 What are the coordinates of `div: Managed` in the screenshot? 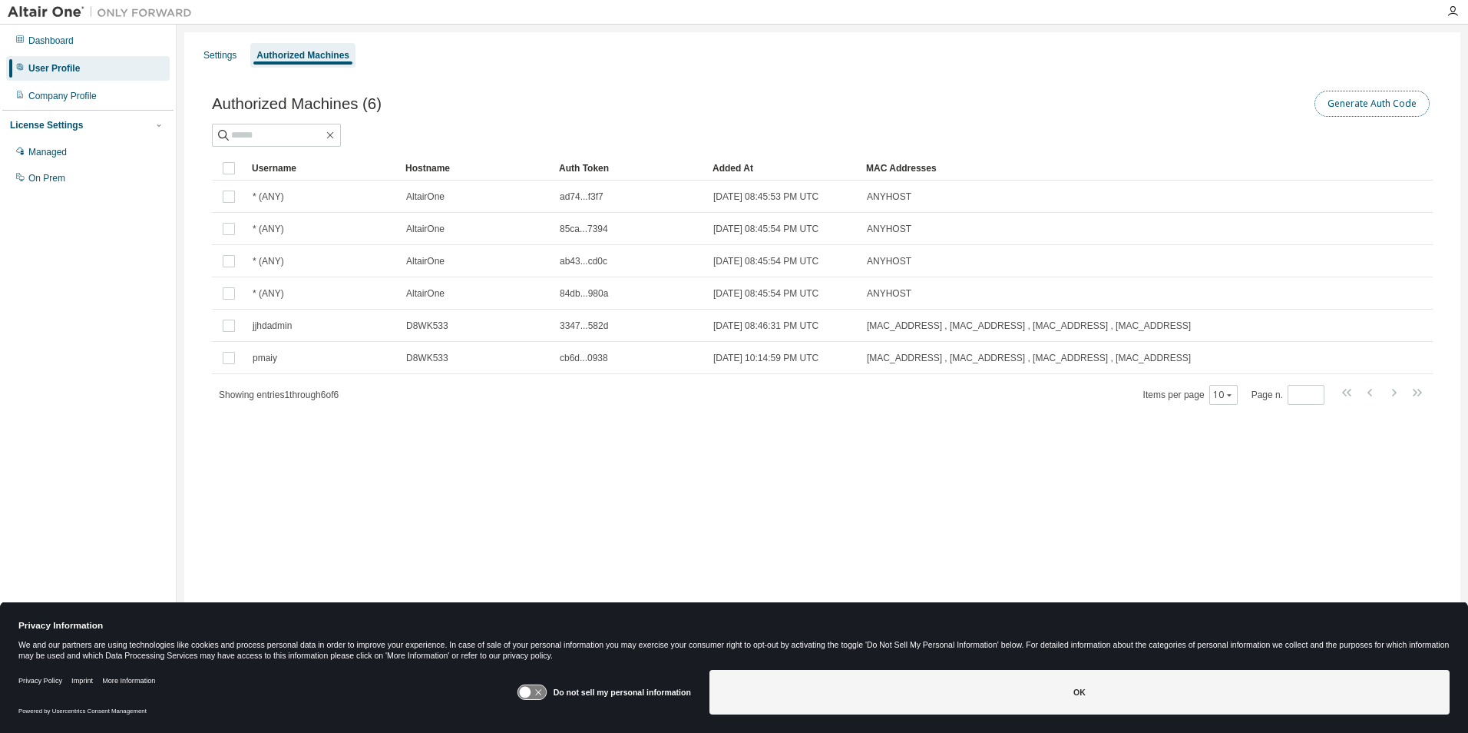 It's located at (48, 152).